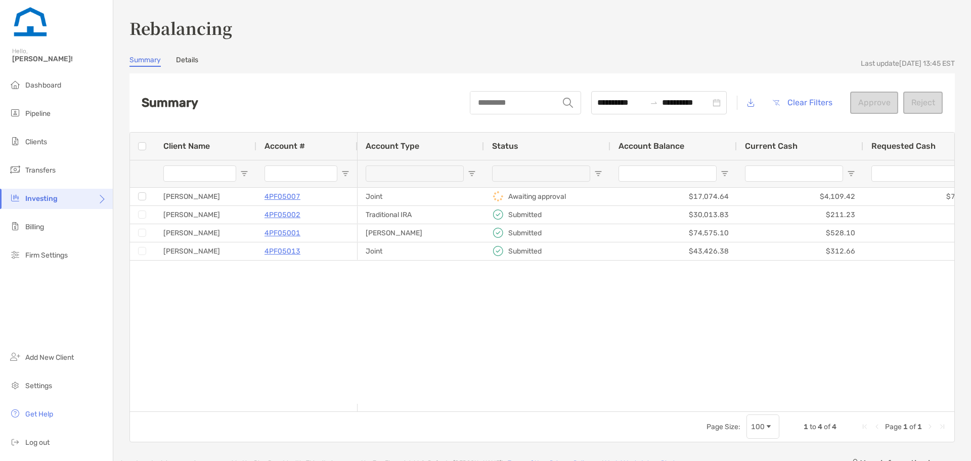 The image size is (971, 461). What do you see at coordinates (187, 146) in the screenshot?
I see `span: Client Name` at bounding box center [187, 146].